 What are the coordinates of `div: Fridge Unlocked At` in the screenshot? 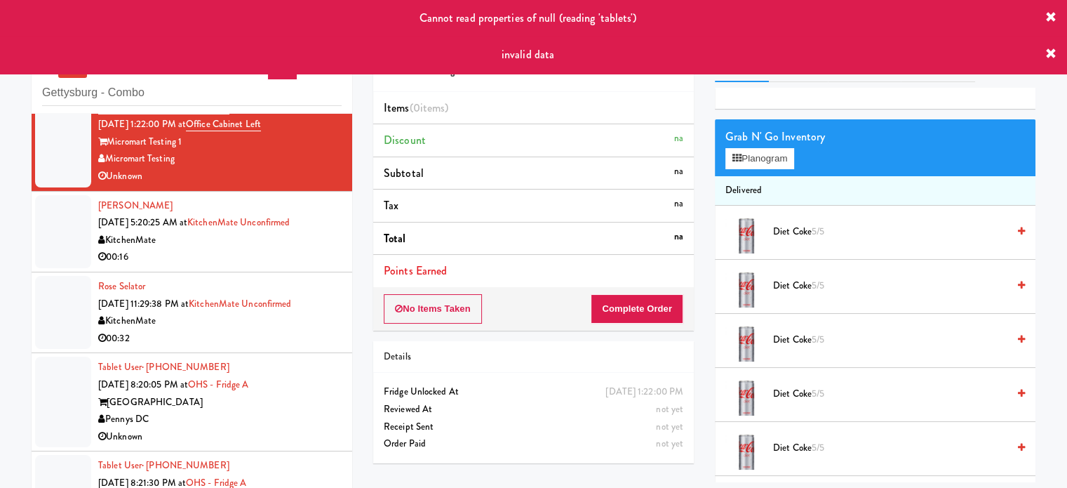 It's located at (533, 392).